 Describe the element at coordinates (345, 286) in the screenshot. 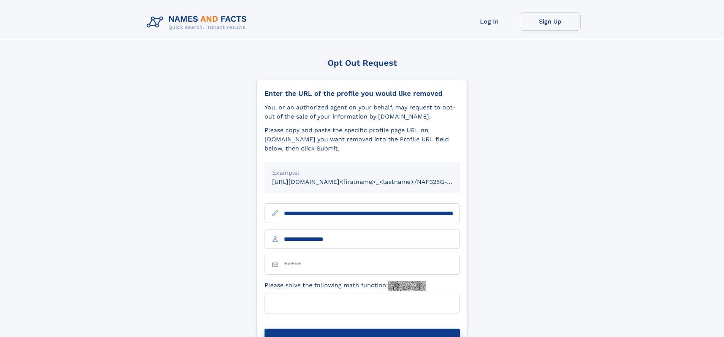

I see `label: Please solve the following math function:` at that location.